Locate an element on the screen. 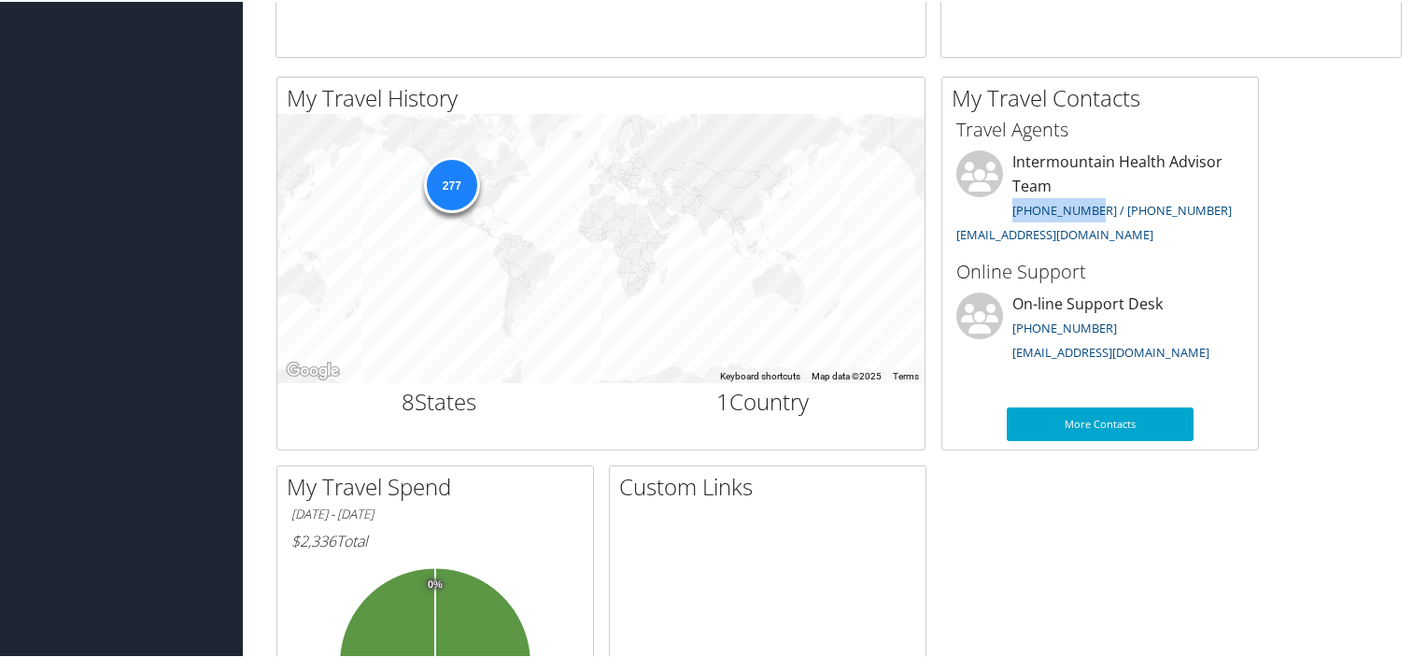  h2: My Travel Spend is located at coordinates (440, 485).